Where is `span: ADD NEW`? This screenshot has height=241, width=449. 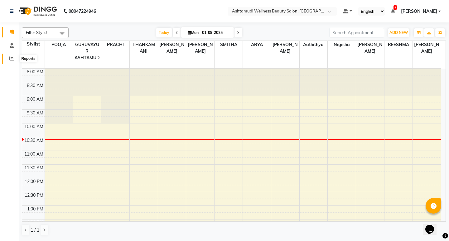
span: ADD NEW is located at coordinates (399, 32).